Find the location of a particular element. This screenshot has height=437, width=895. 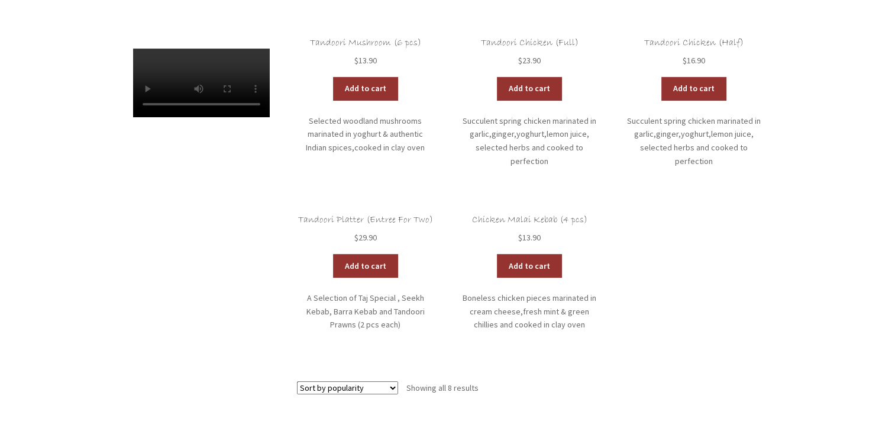

bdi: 29.90 is located at coordinates (366, 237).